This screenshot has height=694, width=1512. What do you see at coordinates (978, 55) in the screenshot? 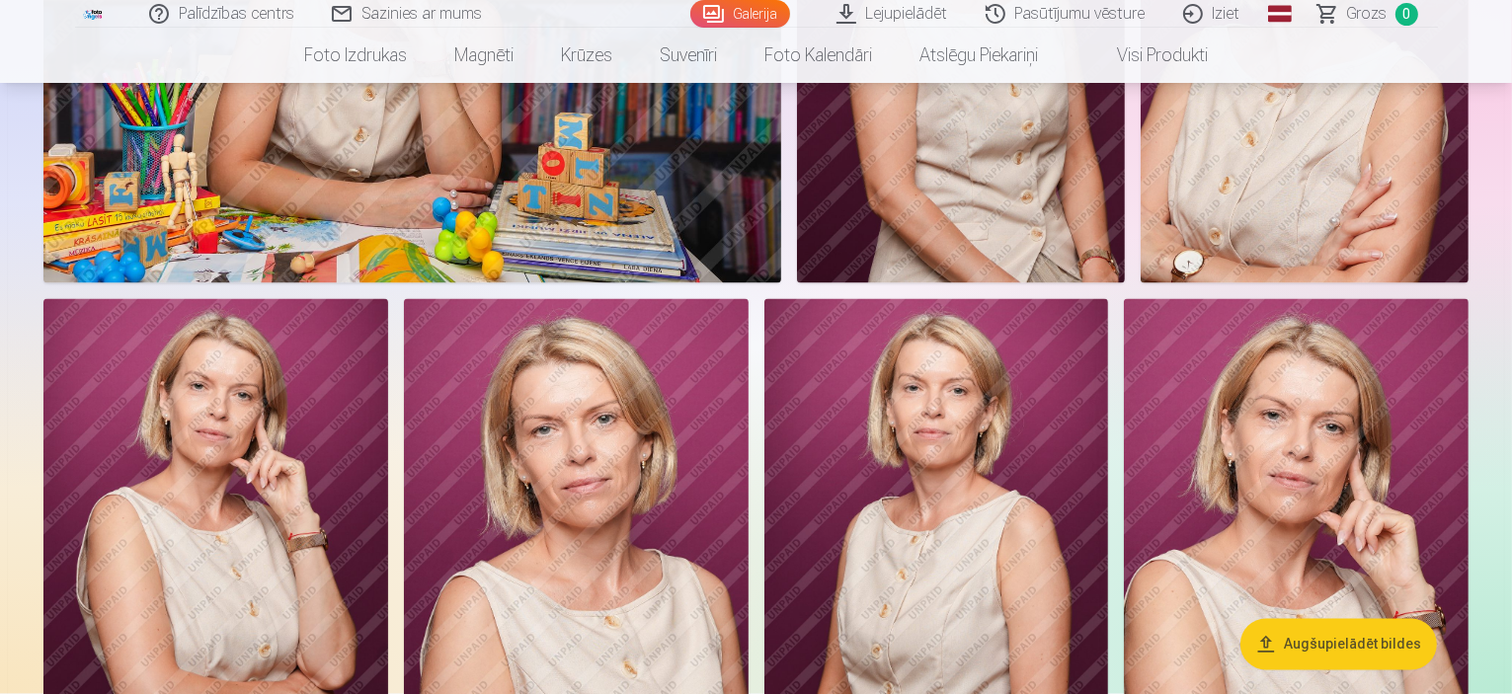
I see `a: Atslēgu piekariņi` at bounding box center [978, 55].